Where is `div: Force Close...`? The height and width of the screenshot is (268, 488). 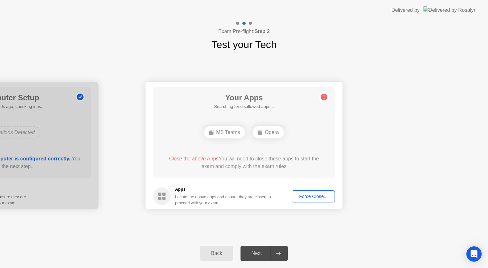
div: Force Close... is located at coordinates (313, 196).